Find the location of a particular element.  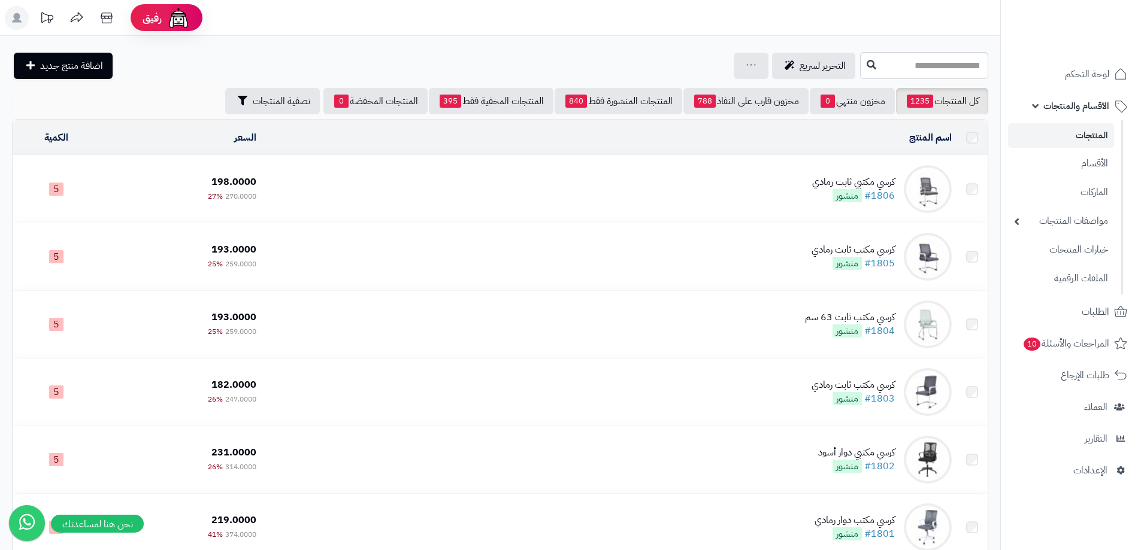

span: 270.0000 is located at coordinates (241, 196).